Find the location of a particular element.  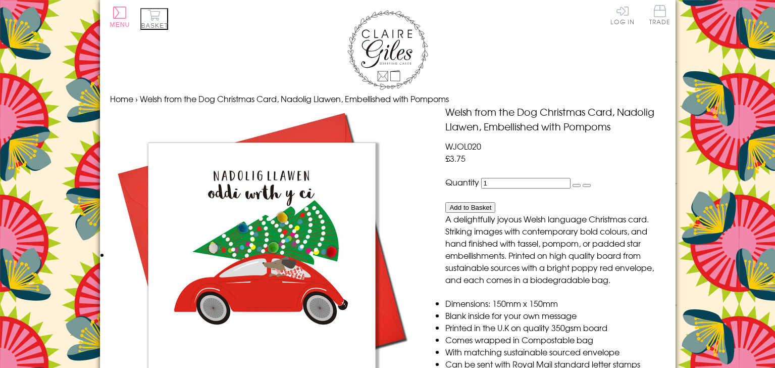

span: £3.75 is located at coordinates (455, 158).